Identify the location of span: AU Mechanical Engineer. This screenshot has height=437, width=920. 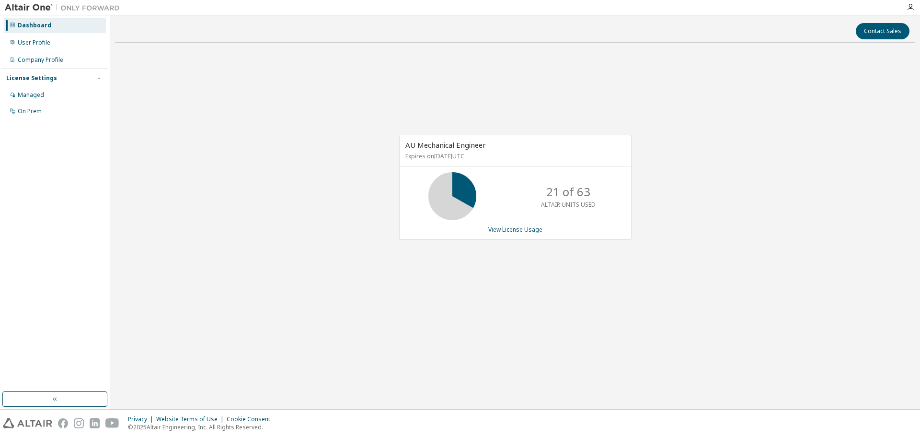
(446, 145).